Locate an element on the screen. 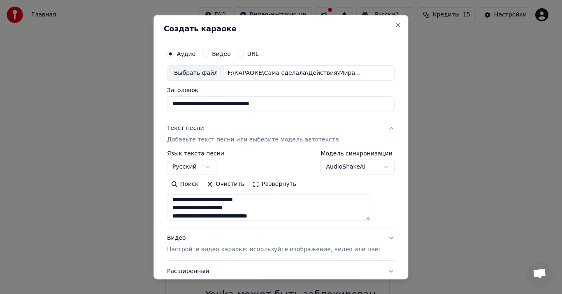 The image size is (562, 294). label: URL is located at coordinates (253, 54).